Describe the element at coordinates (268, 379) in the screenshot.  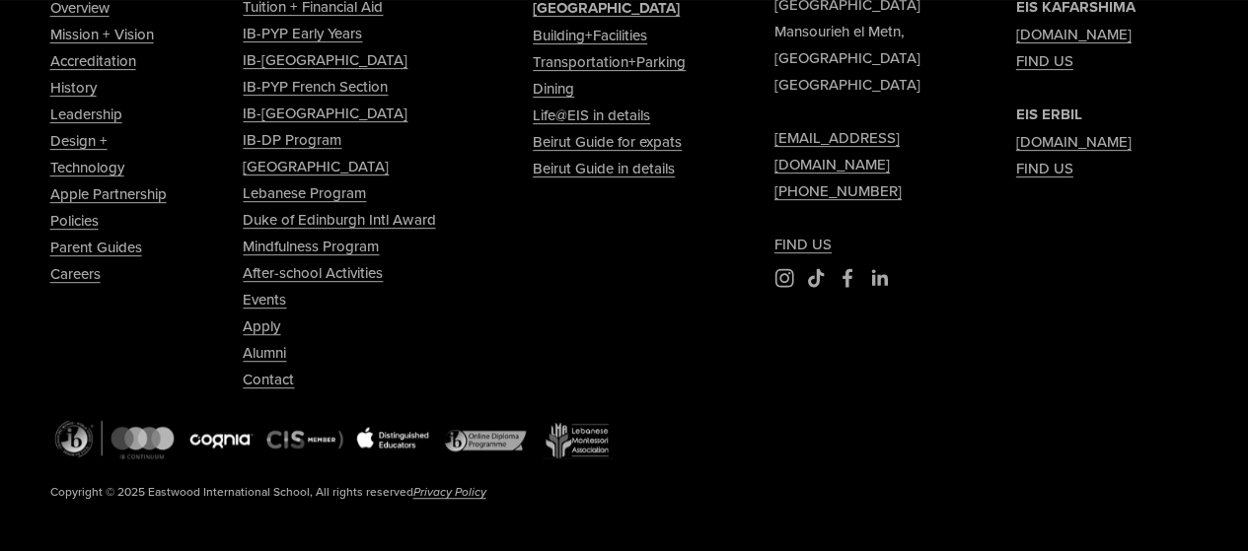
I see `a: Contact` at that location.